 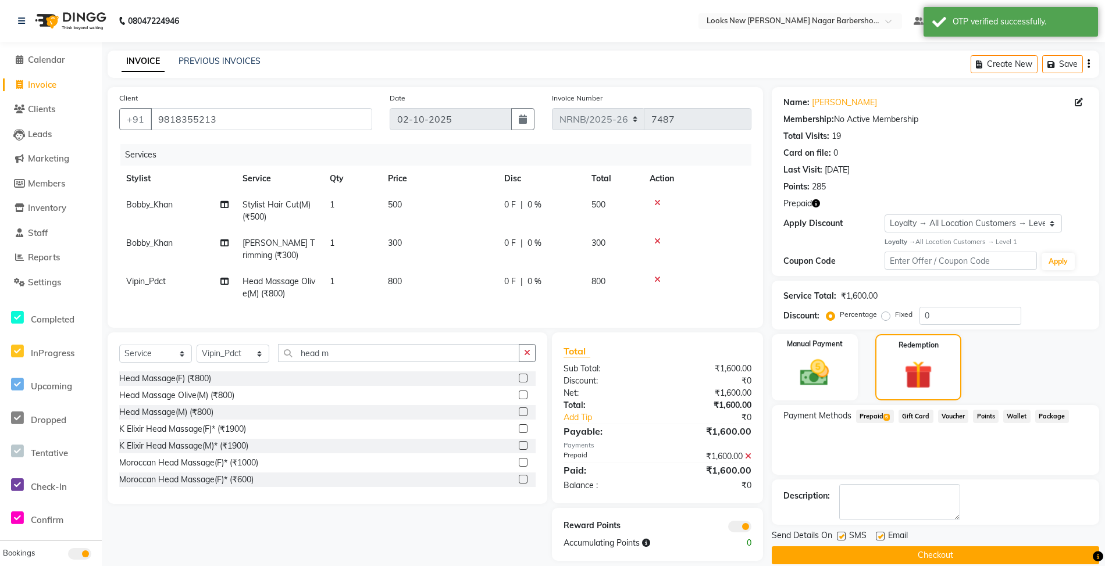 I want to click on div: Description:, so click(x=806, y=496).